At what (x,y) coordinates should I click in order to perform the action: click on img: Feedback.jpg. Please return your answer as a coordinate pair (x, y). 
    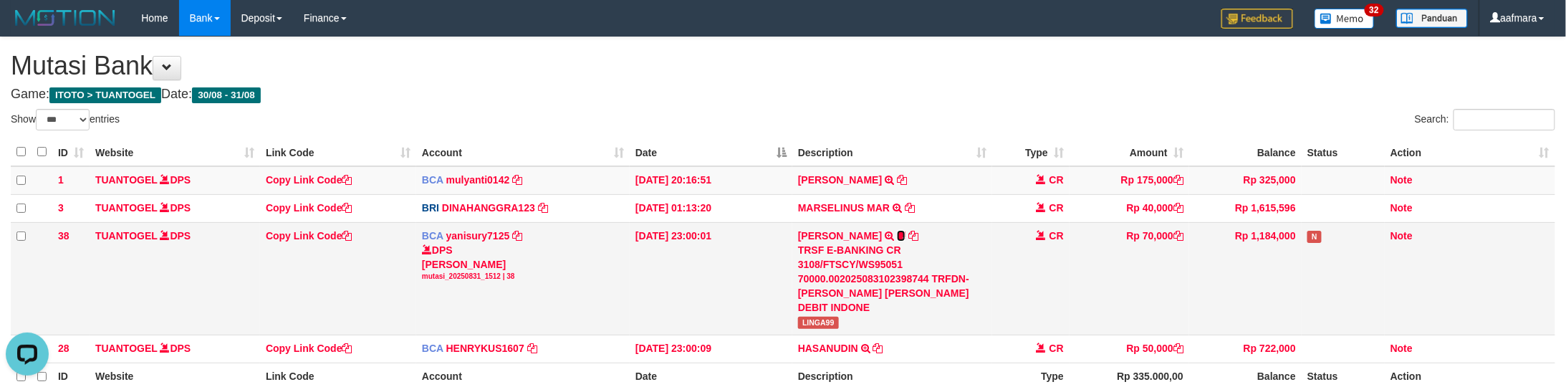
    Looking at the image, I should click on (1257, 19).